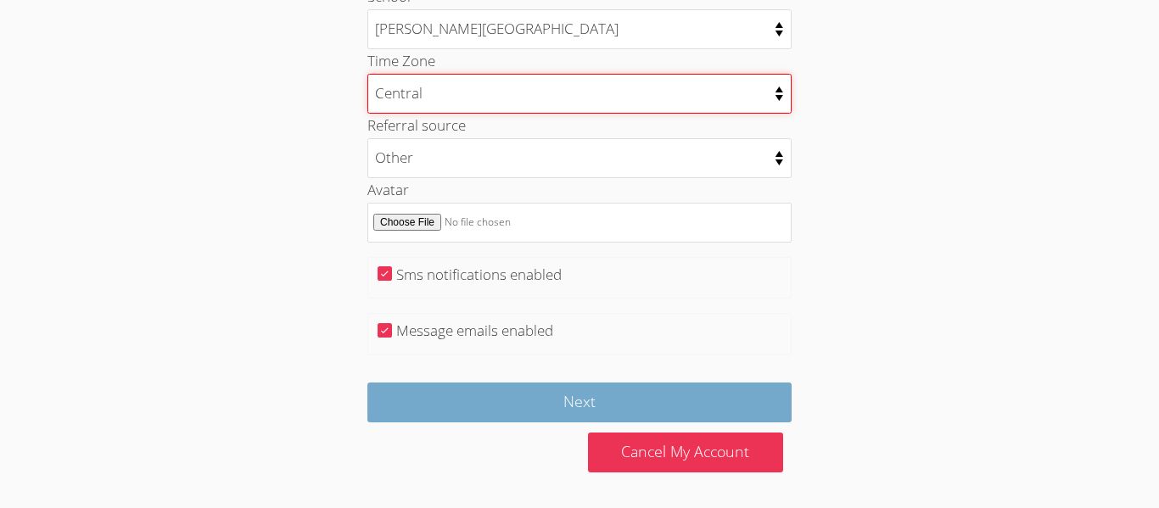  I want to click on label: Sms notifications enabled, so click(479, 274).